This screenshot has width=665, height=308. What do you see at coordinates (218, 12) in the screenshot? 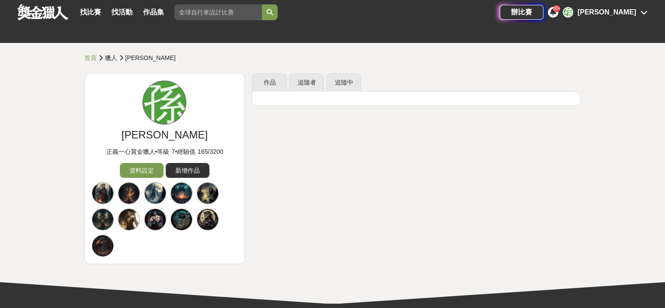
I see `input: 全球自行車設計比賽` at bounding box center [218, 12].